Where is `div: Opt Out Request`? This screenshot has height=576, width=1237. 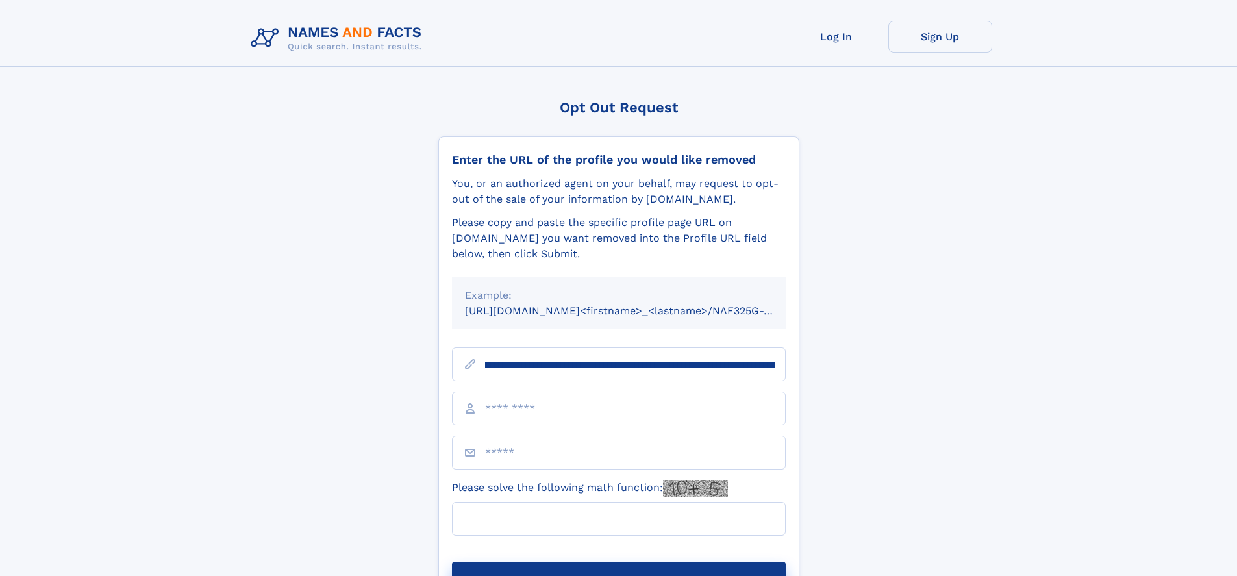 div: Opt Out Request is located at coordinates (619, 107).